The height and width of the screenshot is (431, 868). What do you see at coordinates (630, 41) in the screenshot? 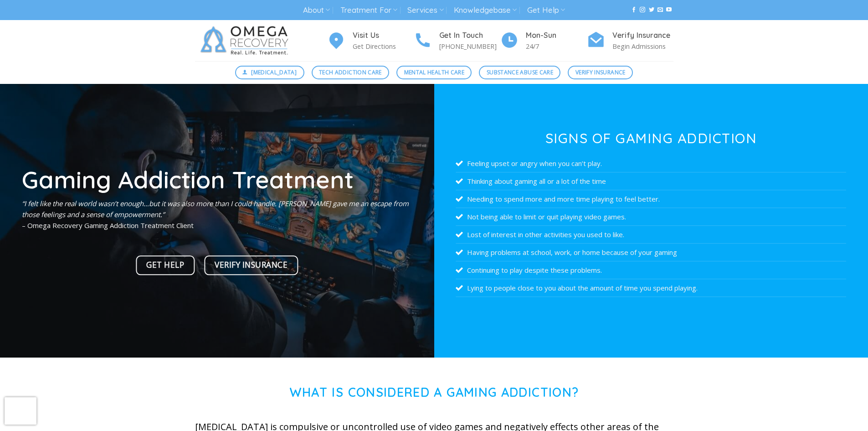
I see `a: Verify Insurance Begin Admissions` at bounding box center [630, 41].